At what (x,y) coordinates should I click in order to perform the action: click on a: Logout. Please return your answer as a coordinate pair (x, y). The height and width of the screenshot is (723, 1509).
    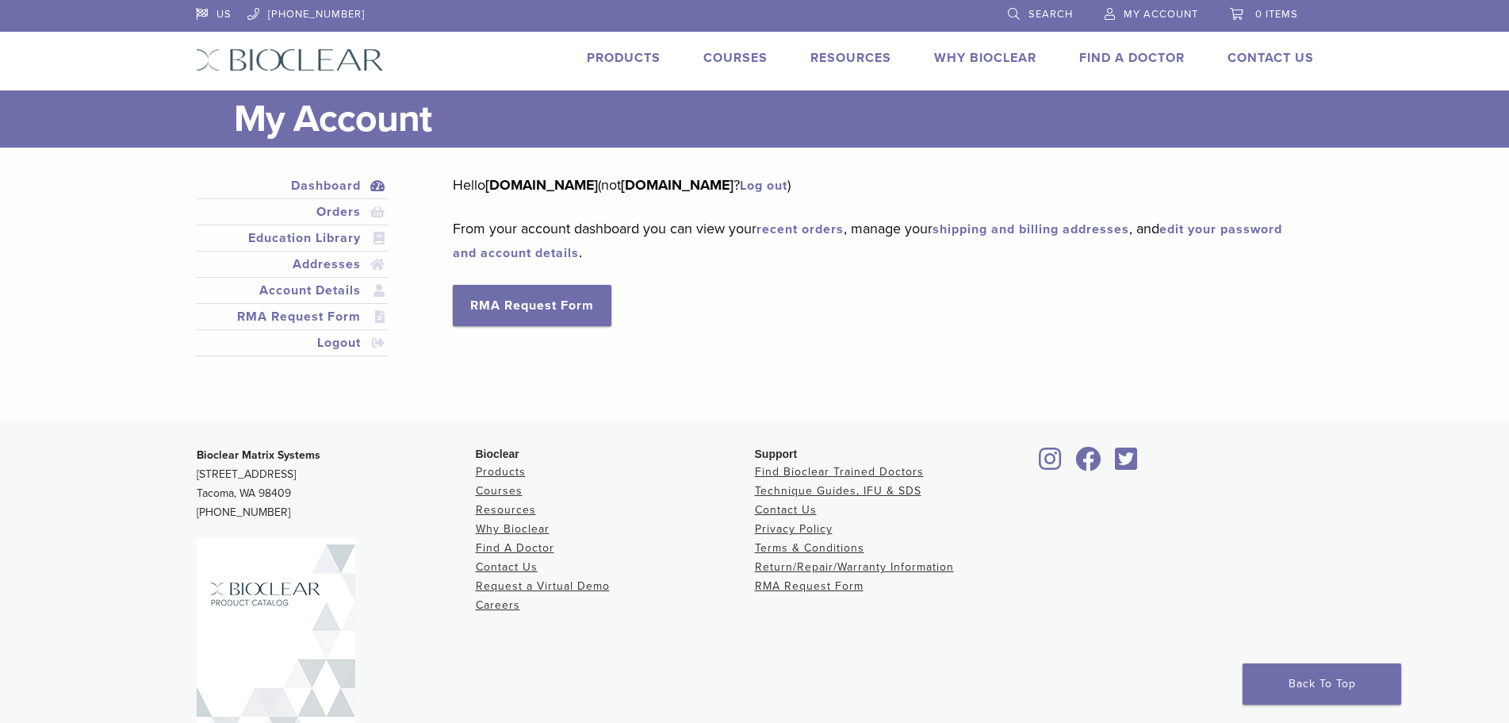
    Looking at the image, I should click on (293, 343).